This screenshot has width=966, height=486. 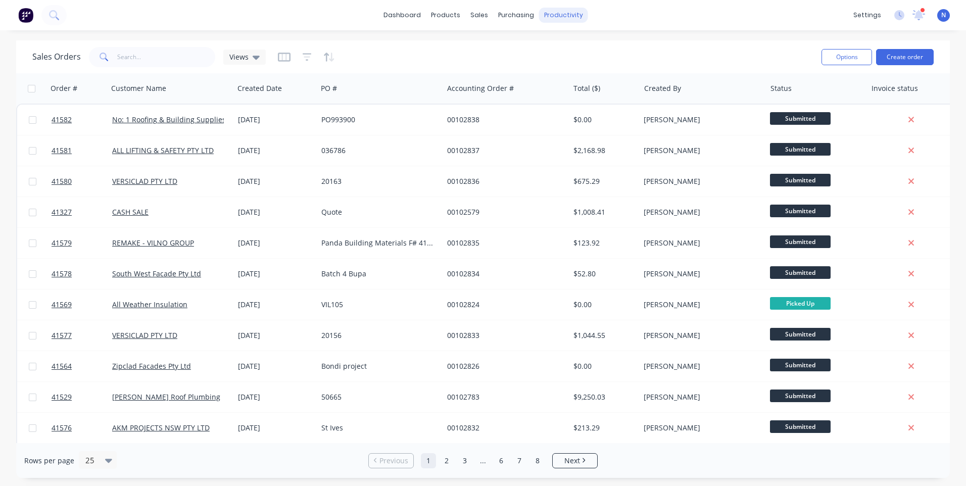 I want to click on div: purchasing, so click(x=516, y=15).